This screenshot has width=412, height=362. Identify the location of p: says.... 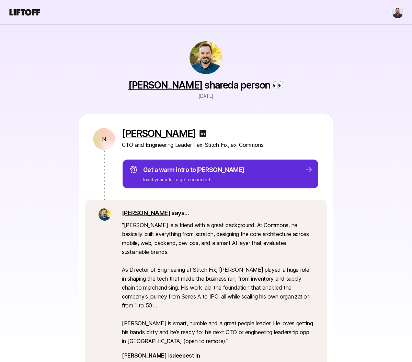
(218, 213).